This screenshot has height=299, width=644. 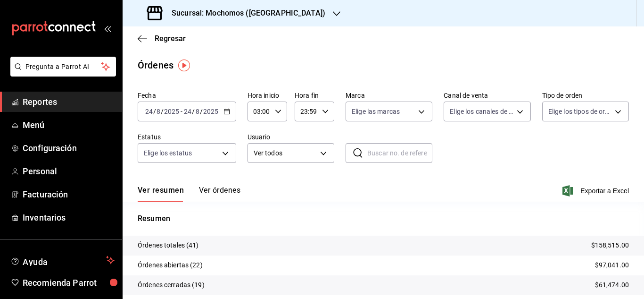 I want to click on a: Pregunta a Parrot AI, so click(x=61, y=73).